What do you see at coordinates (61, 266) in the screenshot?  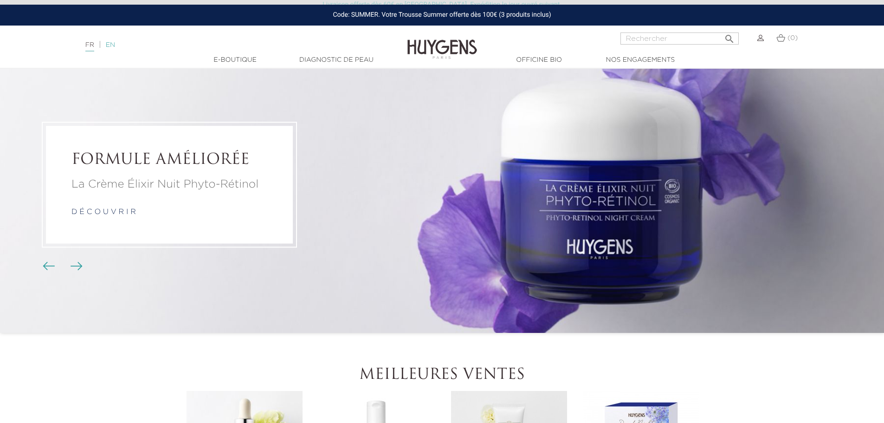 I see `div: Boutons du carrousel` at bounding box center [61, 266].